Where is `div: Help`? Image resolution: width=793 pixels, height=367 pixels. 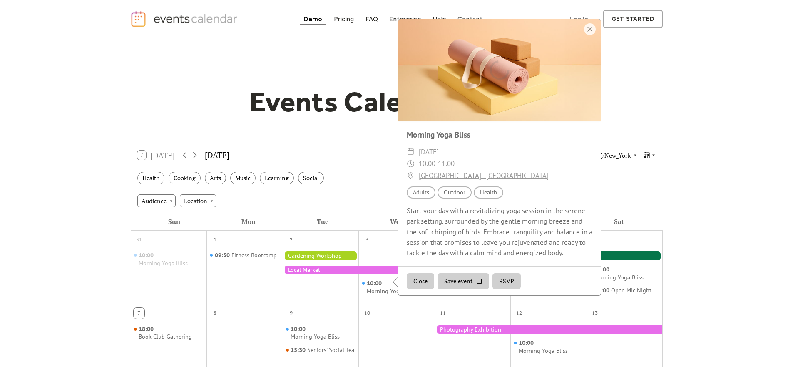
div: Help is located at coordinates (439, 19).